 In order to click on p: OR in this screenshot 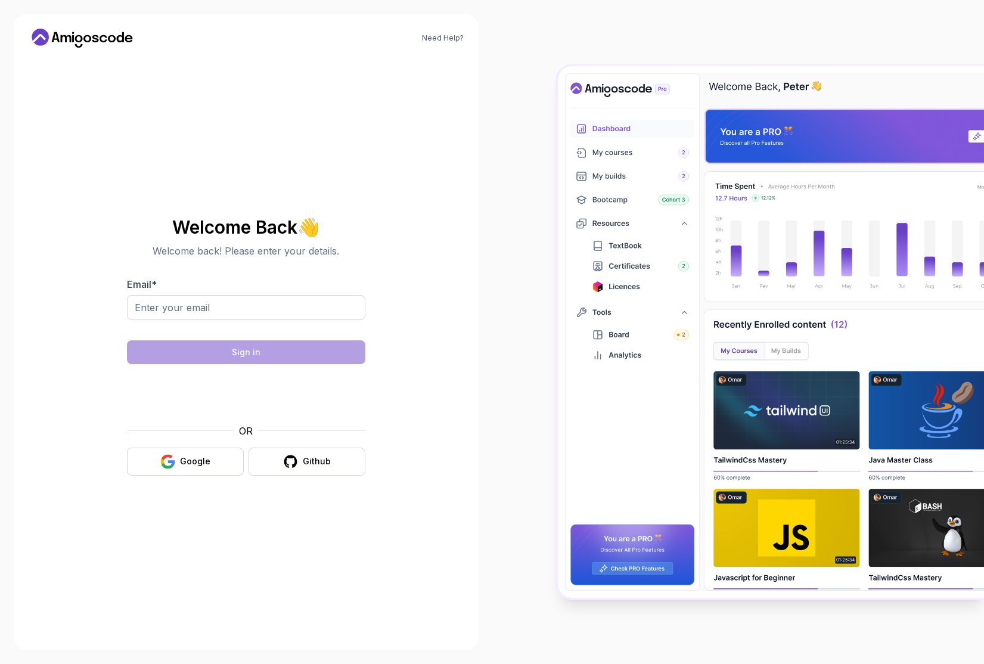, I will do `click(245, 431)`.